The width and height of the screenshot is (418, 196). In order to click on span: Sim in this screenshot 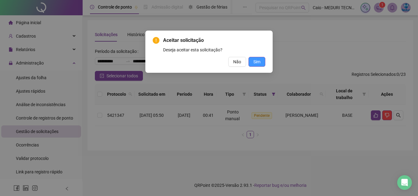, I will do `click(257, 62)`.